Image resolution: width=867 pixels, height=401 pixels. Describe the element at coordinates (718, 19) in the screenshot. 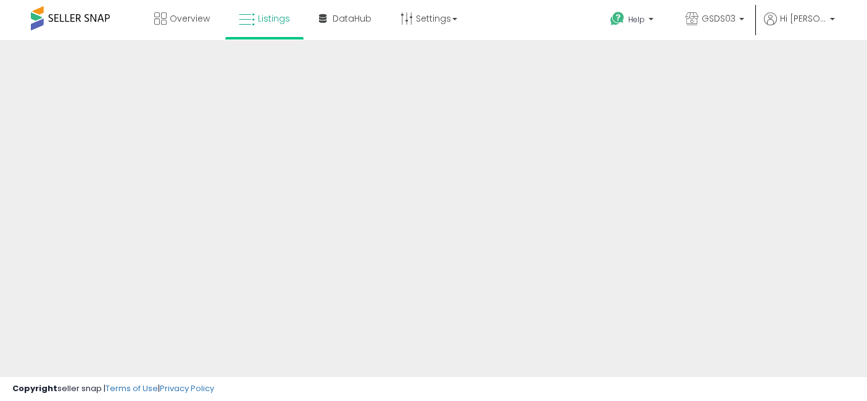

I see `span: GSDS03` at that location.